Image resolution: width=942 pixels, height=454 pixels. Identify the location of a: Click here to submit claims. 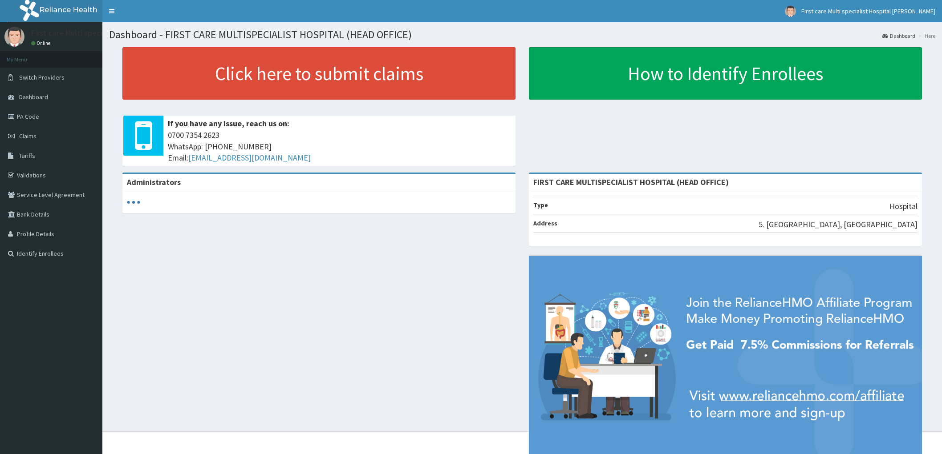
(319, 73).